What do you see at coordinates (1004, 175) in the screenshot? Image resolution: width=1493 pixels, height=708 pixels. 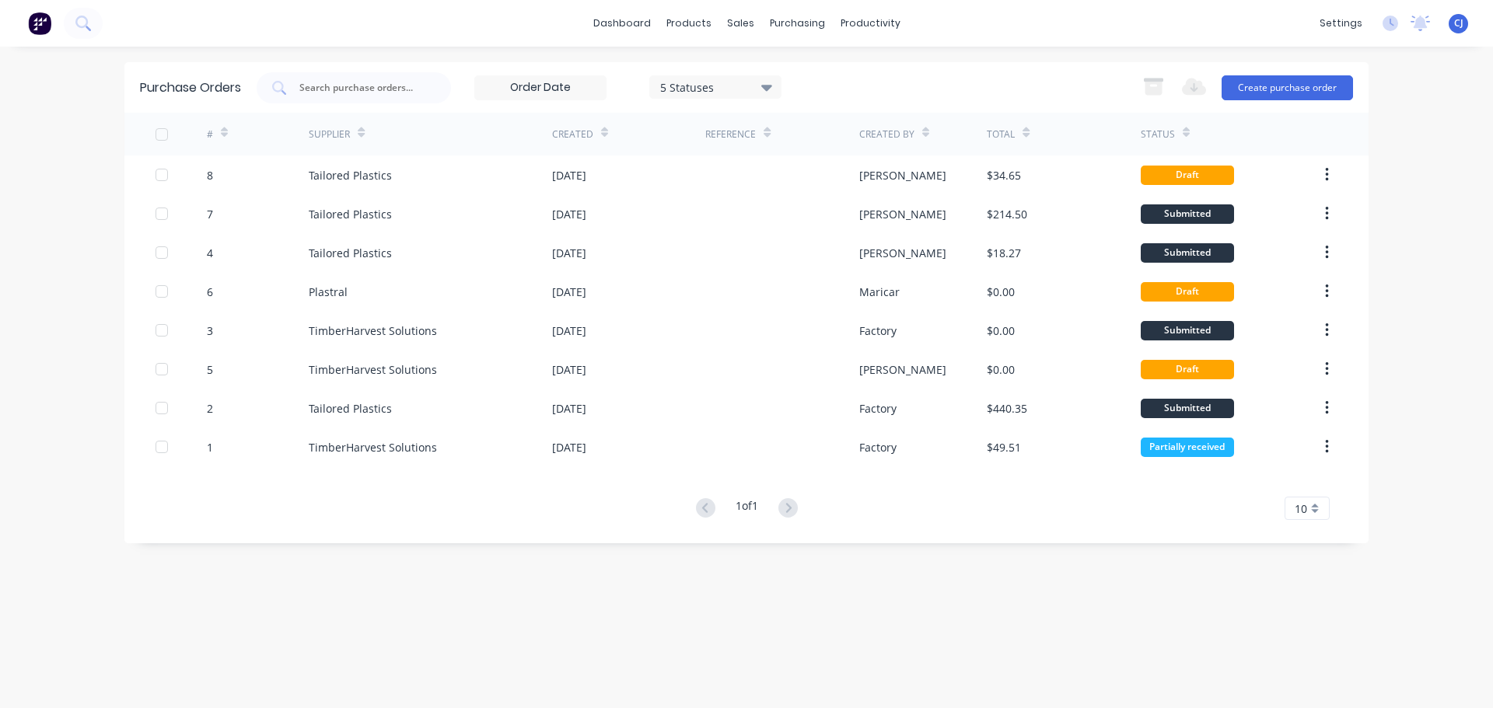 I see `div: $34.65` at bounding box center [1004, 175].